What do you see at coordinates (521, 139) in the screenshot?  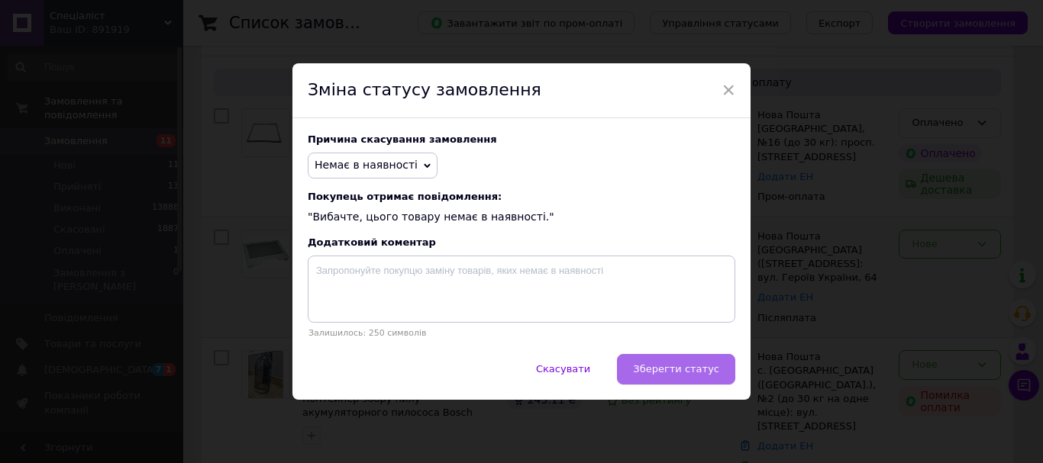 I see `div: Причина скасування замовлення` at bounding box center [521, 139].